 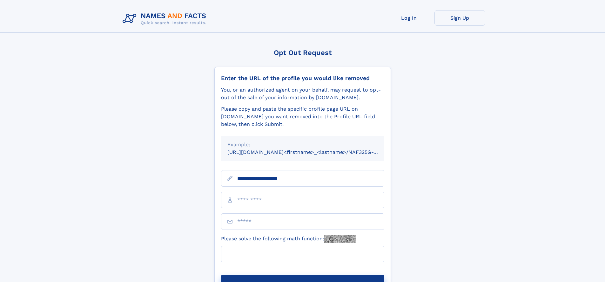 I want to click on div: Opt Out Request, so click(x=303, y=52).